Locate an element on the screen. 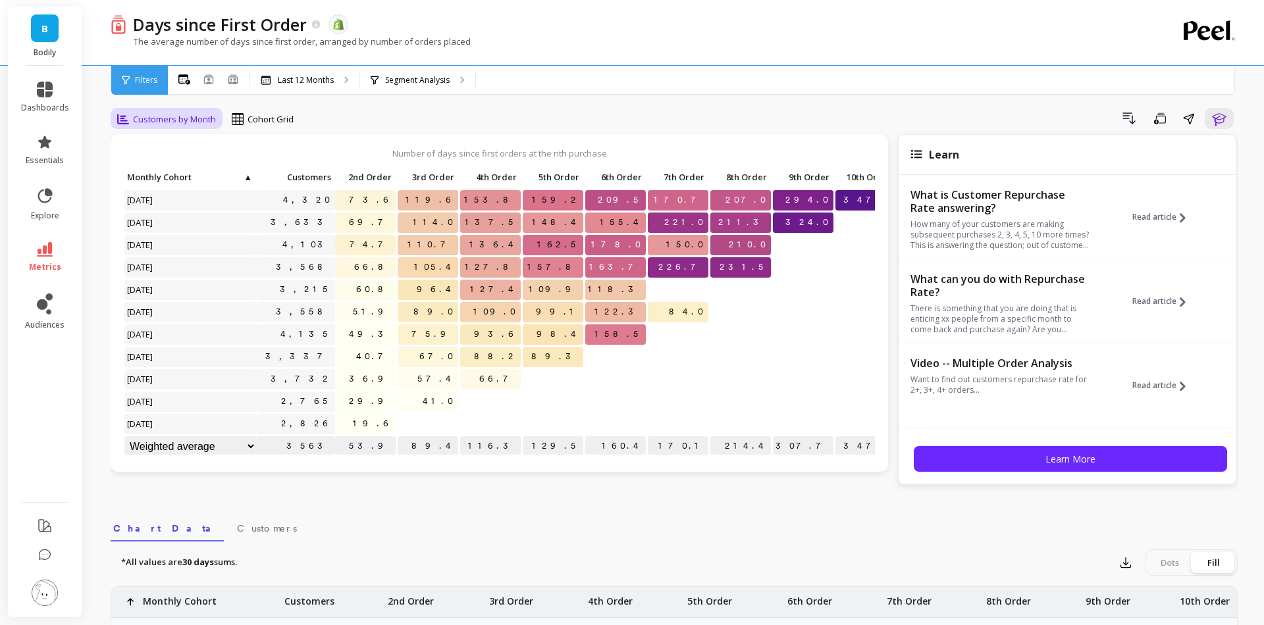 This screenshot has width=1264, height=625. p: 89.4 is located at coordinates (428, 446).